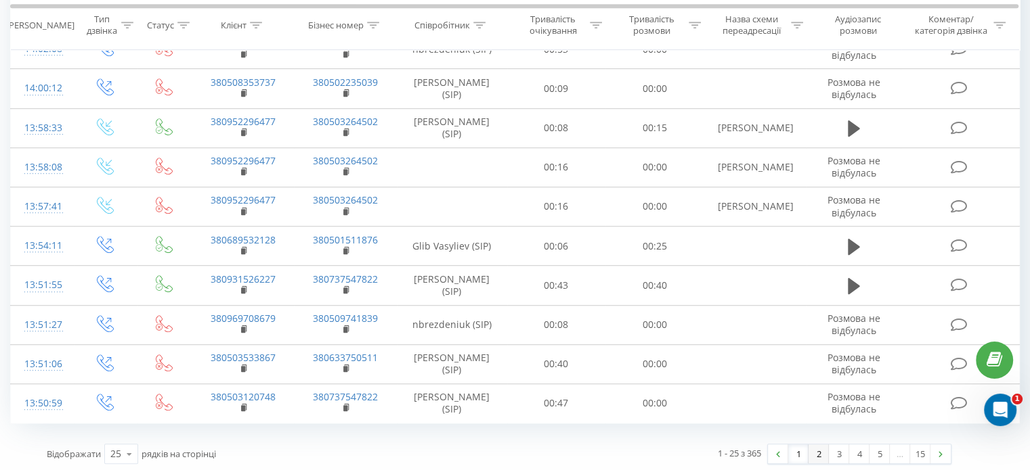 The width and height of the screenshot is (1030, 470). What do you see at coordinates (839, 454) in the screenshot?
I see `a: 3` at bounding box center [839, 454].